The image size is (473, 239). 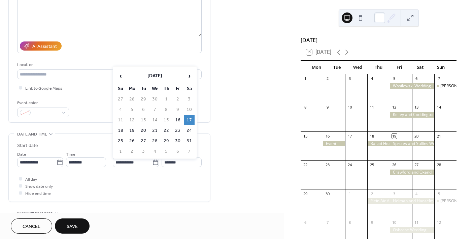 What do you see at coordinates (438, 165) in the screenshot?
I see `div: 28` at bounding box center [438, 165].